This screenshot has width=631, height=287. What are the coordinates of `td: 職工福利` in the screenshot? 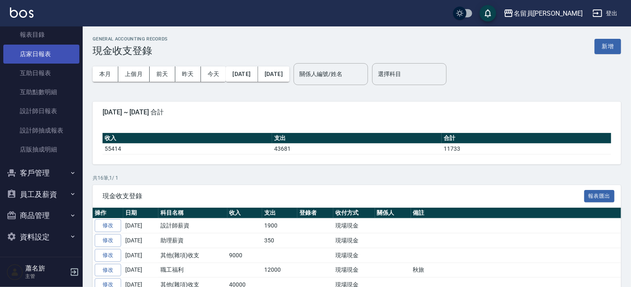 It's located at (193, 270).